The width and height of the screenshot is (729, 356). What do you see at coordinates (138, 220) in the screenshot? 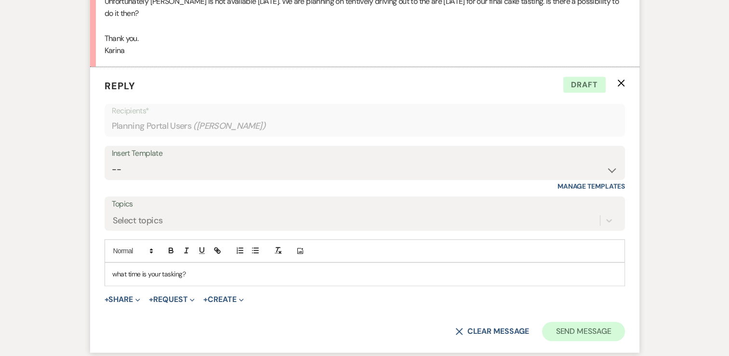
I see `div: Select topics` at bounding box center [138, 220].